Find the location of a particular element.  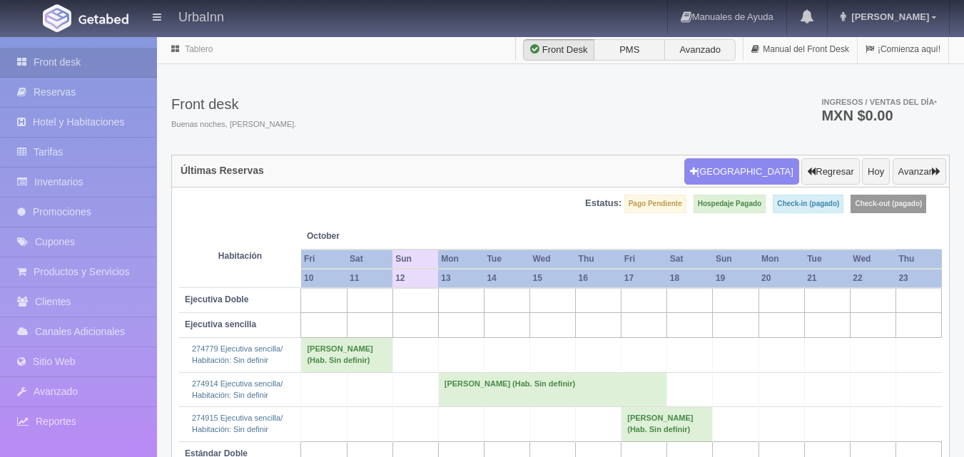

strong: Habitación is located at coordinates (240, 256).